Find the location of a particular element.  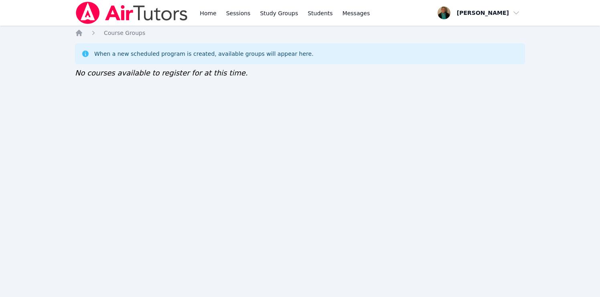

span: Course Groups is located at coordinates (124, 33).